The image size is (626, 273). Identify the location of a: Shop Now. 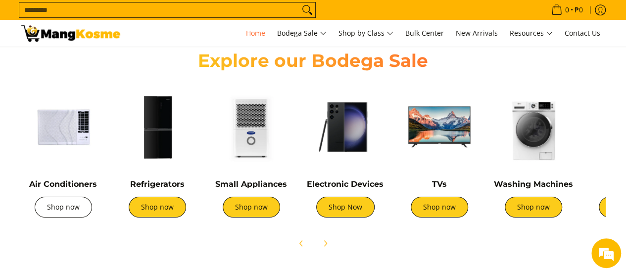
(345, 207).